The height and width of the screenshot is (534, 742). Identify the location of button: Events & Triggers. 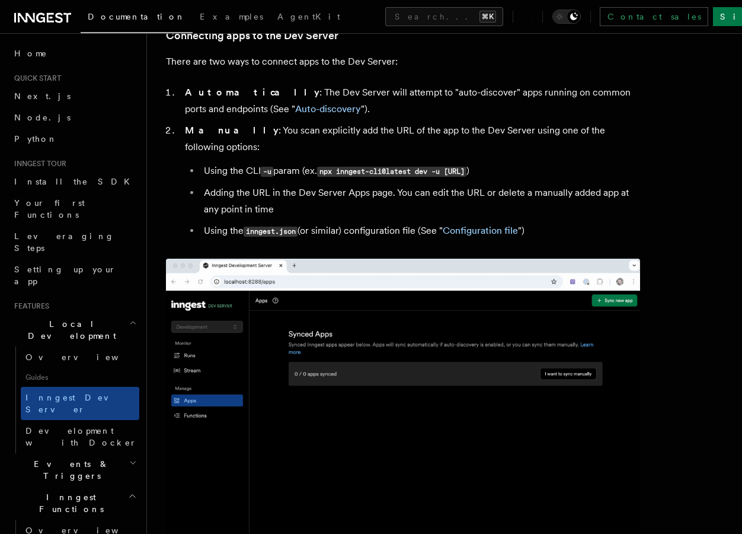
(74, 470).